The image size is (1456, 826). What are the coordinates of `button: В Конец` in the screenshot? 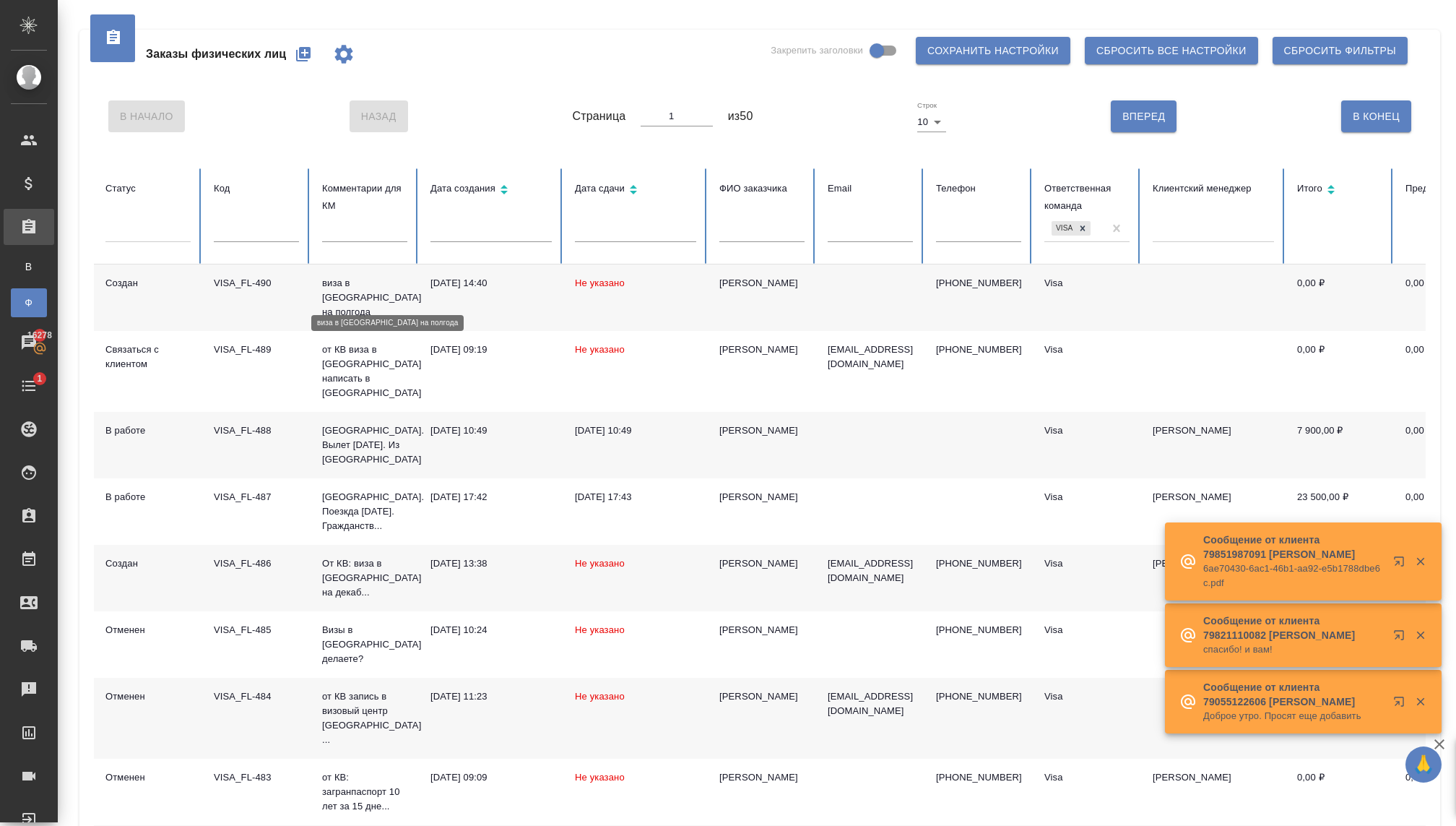 It's located at (1376, 117).